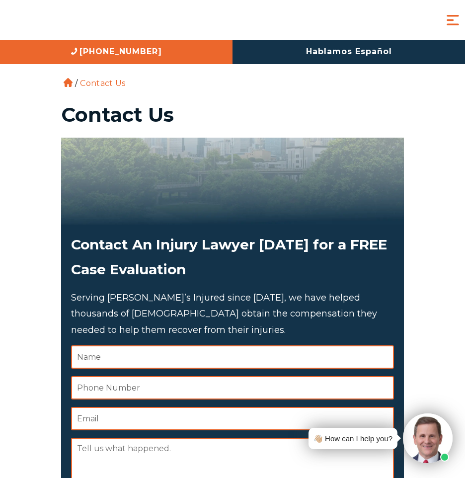 Image resolution: width=465 pixels, height=478 pixels. What do you see at coordinates (233, 388) in the screenshot?
I see `input: Phone Number` at bounding box center [233, 388].